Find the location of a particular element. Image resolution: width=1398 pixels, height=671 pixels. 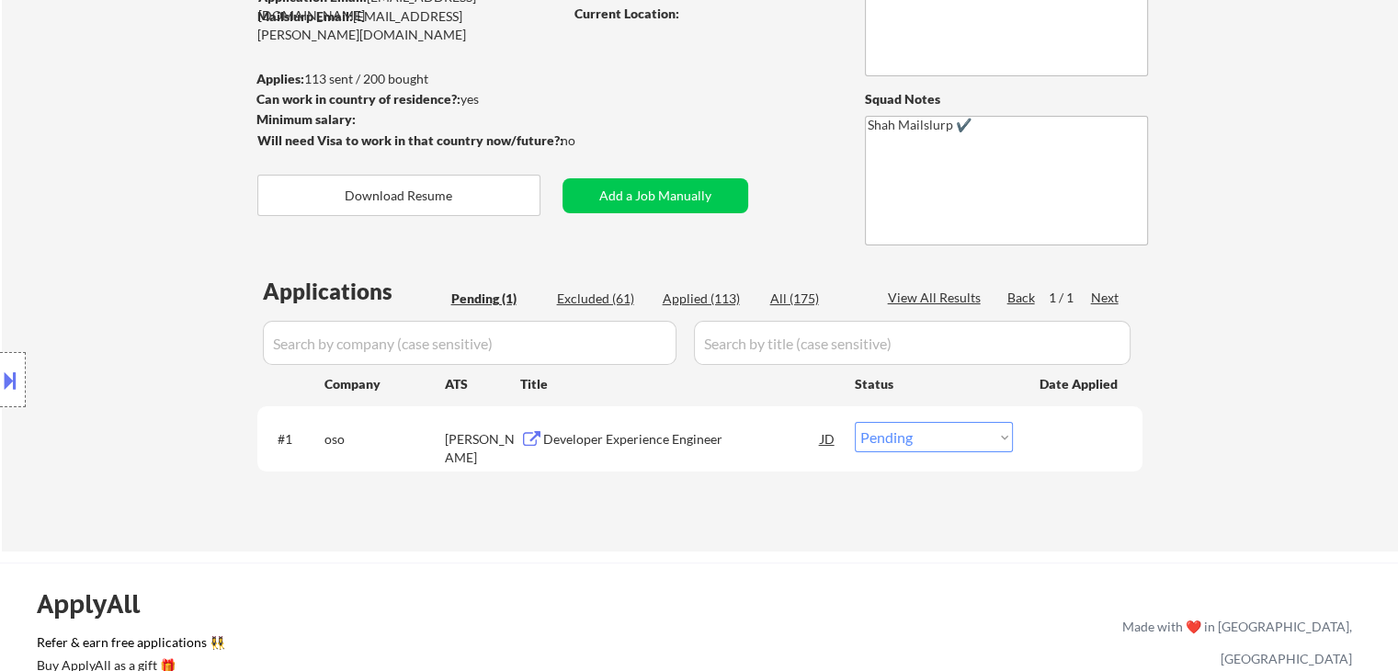

div: Company is located at coordinates (384, 384).